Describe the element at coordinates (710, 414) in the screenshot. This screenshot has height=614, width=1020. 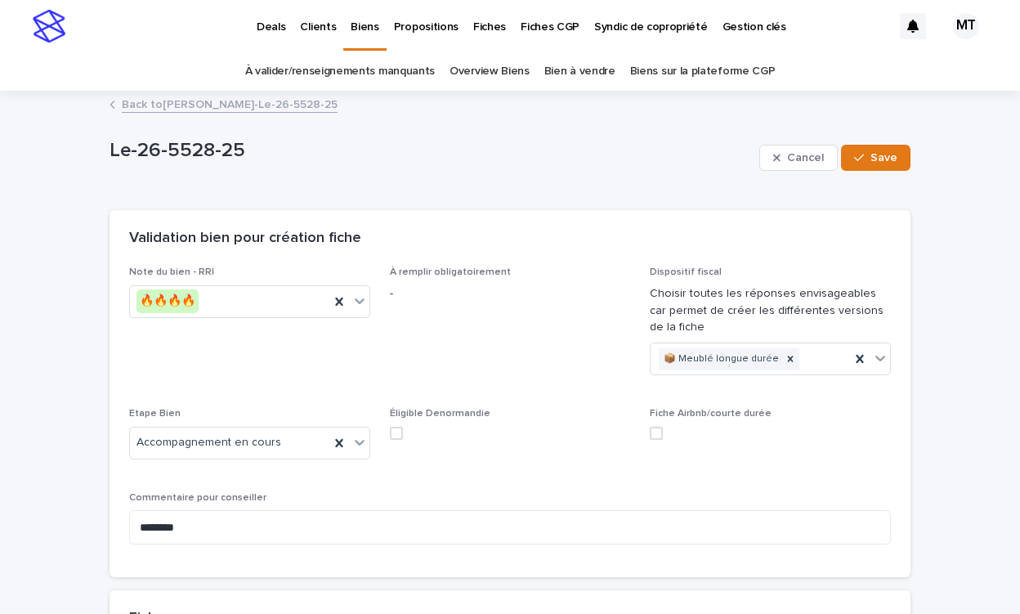
I see `span: Fiche Airbnb/courte durée` at that location.